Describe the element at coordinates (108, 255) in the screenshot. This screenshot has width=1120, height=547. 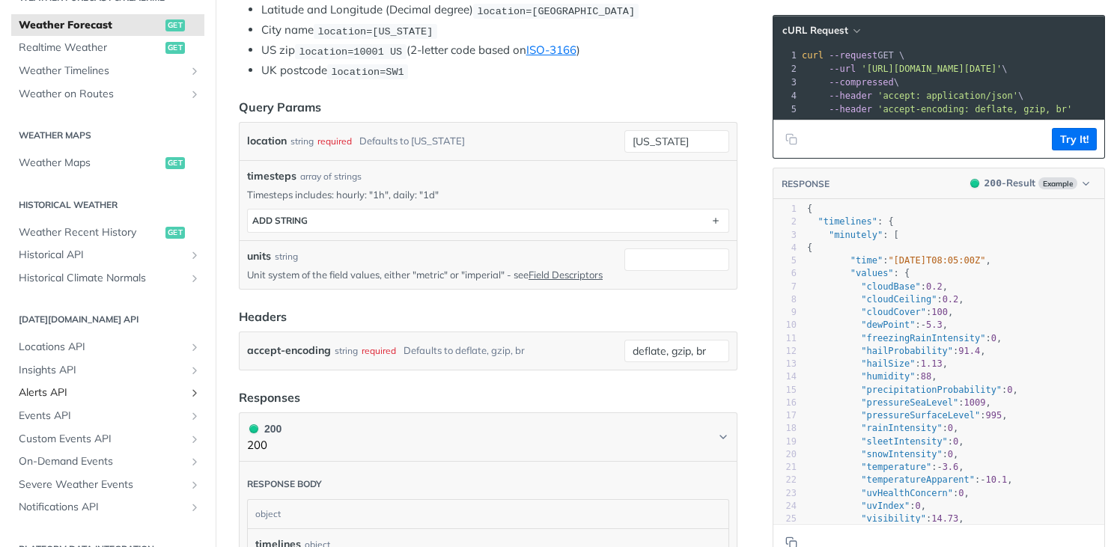
I see `a: Historical APIShow subpages for Historical API` at that location.